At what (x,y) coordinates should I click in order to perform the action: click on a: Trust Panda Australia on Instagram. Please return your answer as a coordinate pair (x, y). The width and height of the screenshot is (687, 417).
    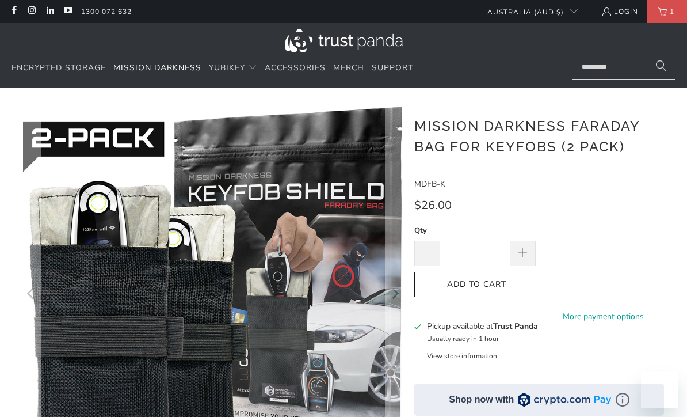
    Looking at the image, I should click on (31, 12).